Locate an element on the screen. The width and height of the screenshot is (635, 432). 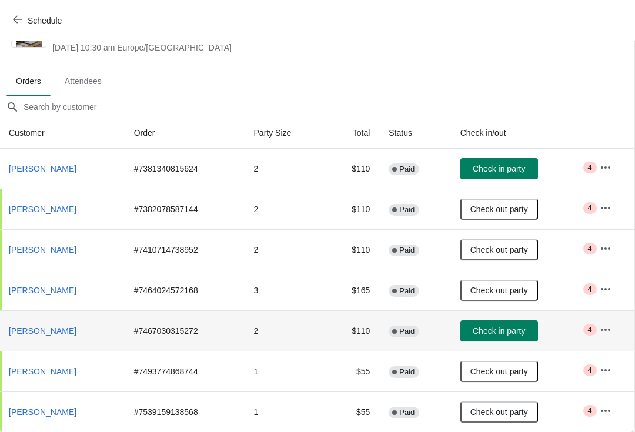
td: # 7493774868744 is located at coordinates (185, 371).